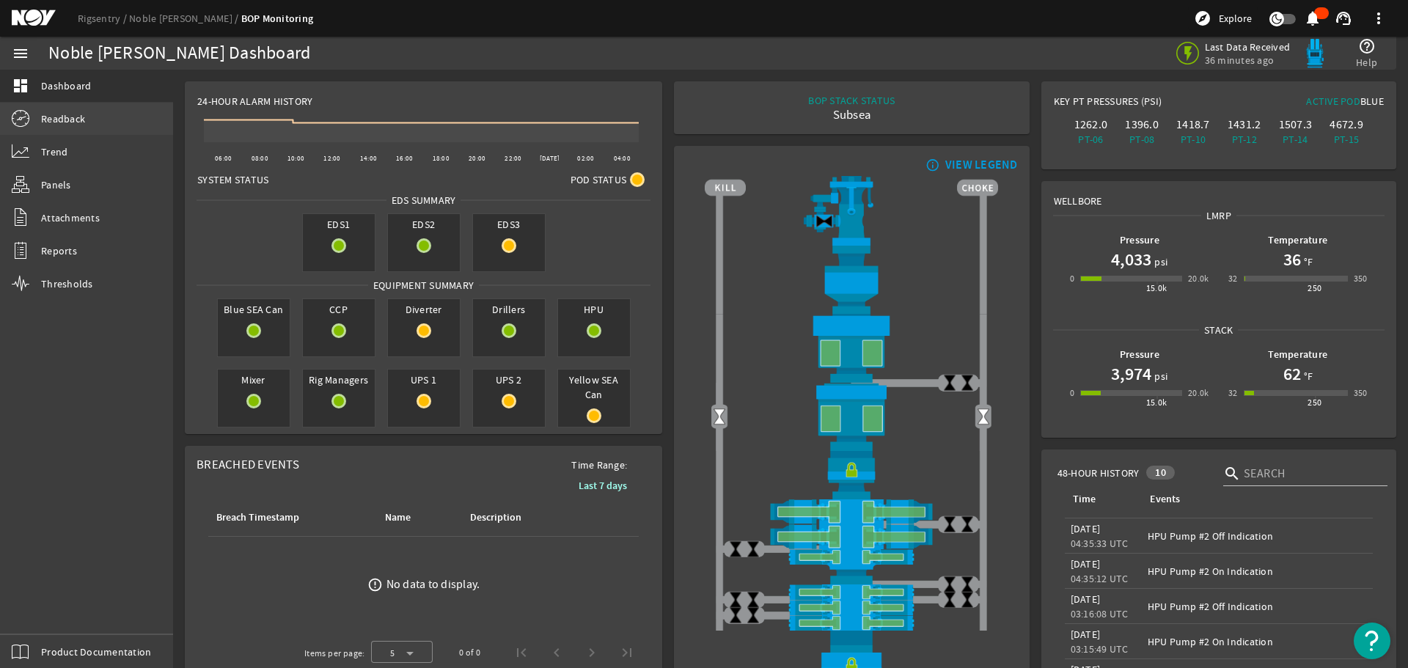 The width and height of the screenshot is (1408, 668). Describe the element at coordinates (477, 158) in the screenshot. I see `text: 20:00` at that location.